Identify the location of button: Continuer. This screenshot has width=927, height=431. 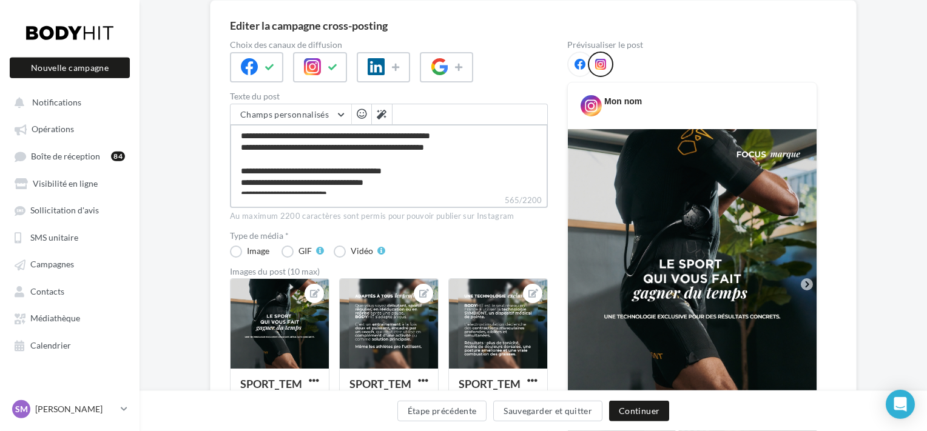
(639, 411).